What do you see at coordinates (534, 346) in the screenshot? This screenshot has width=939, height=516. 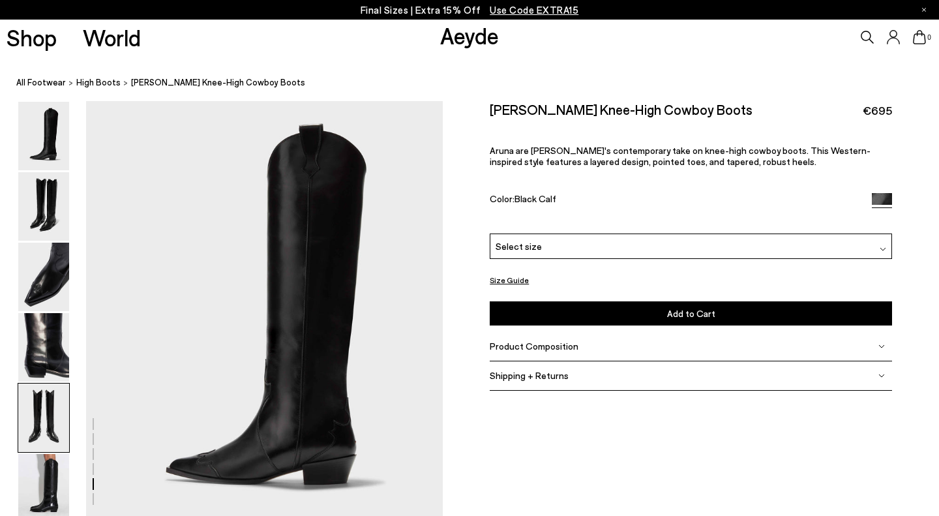 I see `span: Product Composition` at bounding box center [534, 346].